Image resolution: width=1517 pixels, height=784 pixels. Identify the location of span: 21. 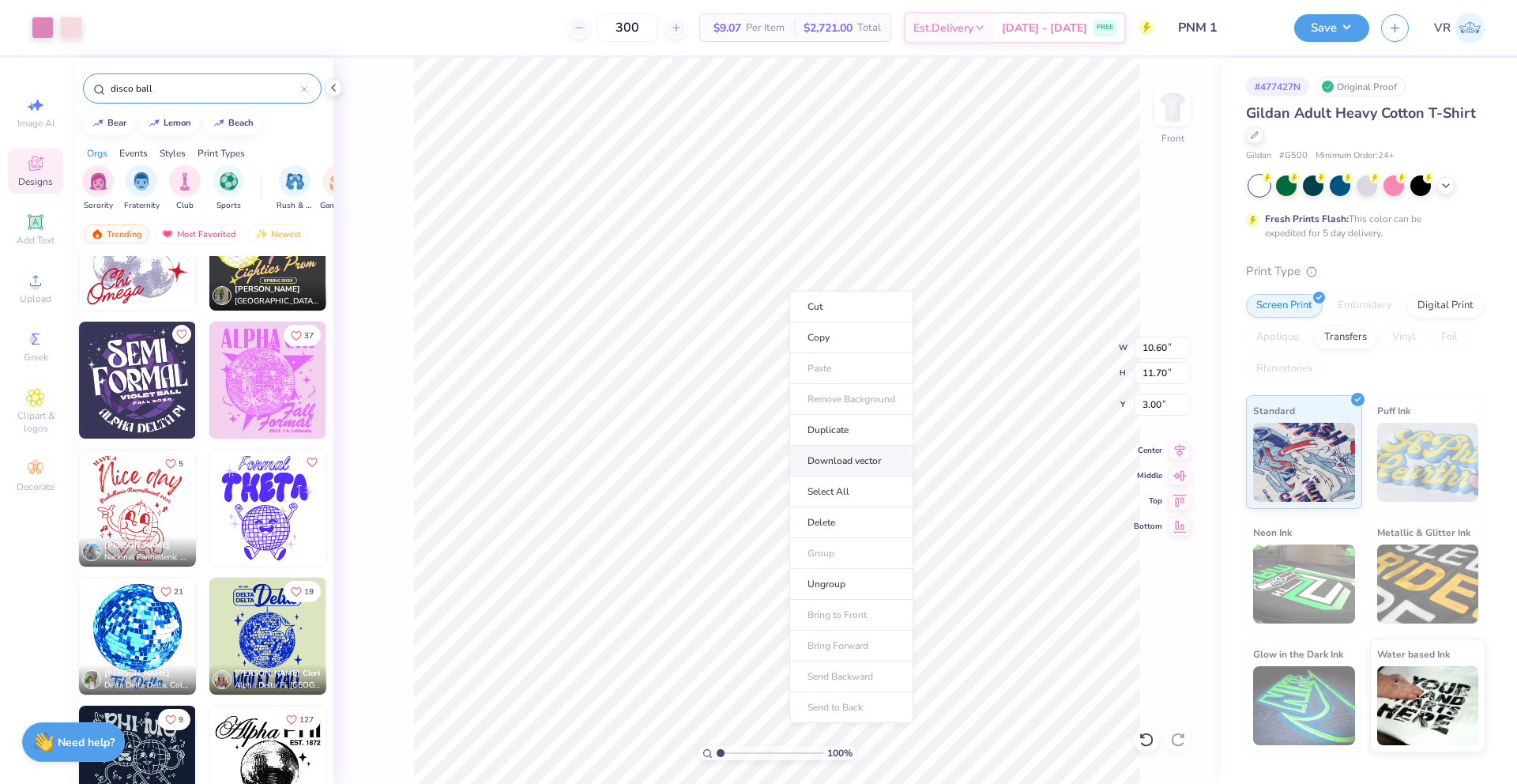
(178, 592).